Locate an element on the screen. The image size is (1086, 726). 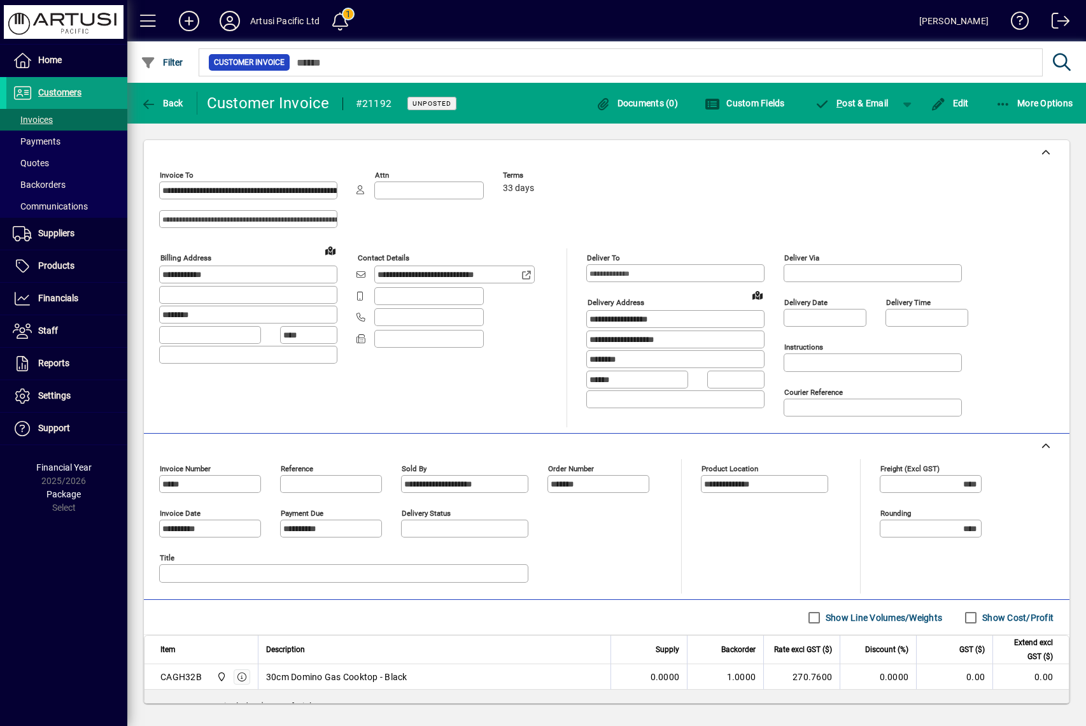
div: includes $10.41 freight is located at coordinates (607, 706).